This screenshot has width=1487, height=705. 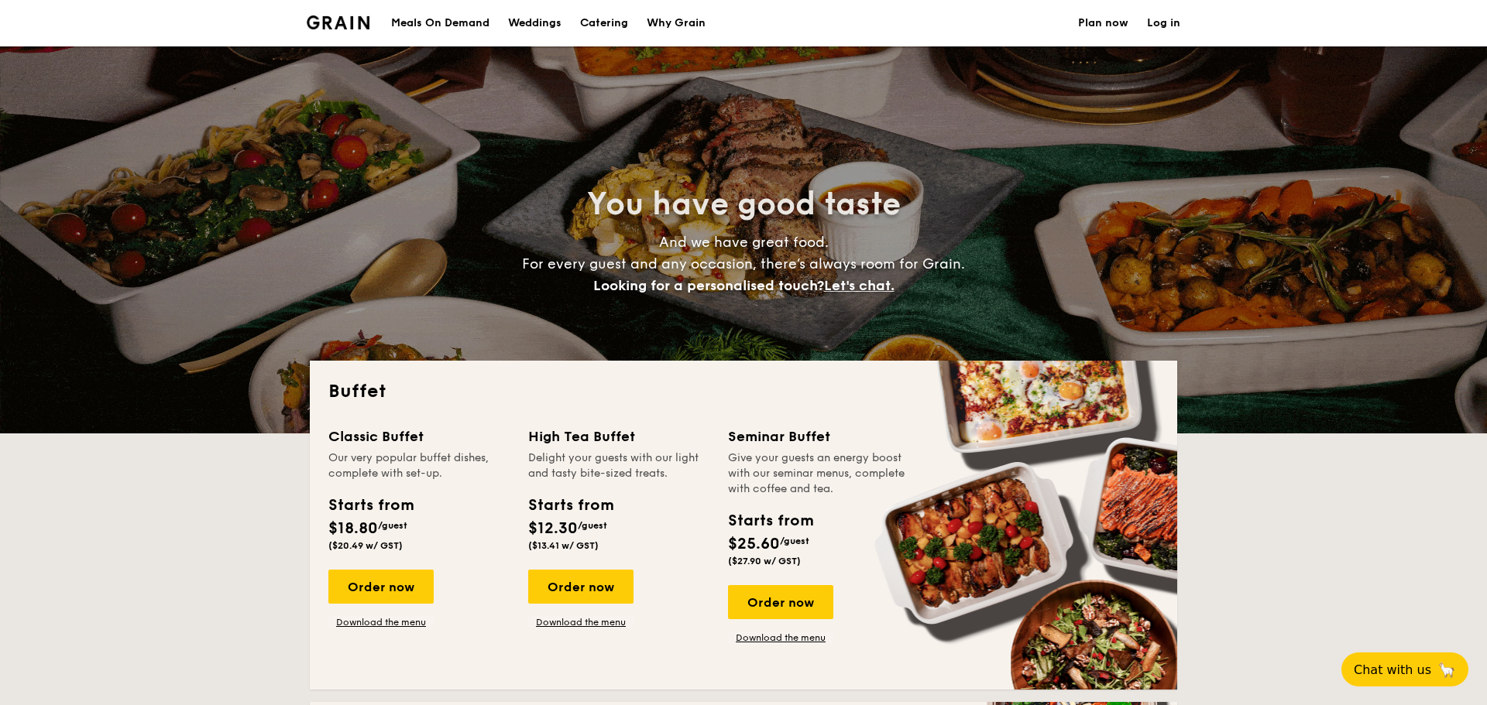 What do you see at coordinates (754, 544) in the screenshot?
I see `span: $25.60` at bounding box center [754, 544].